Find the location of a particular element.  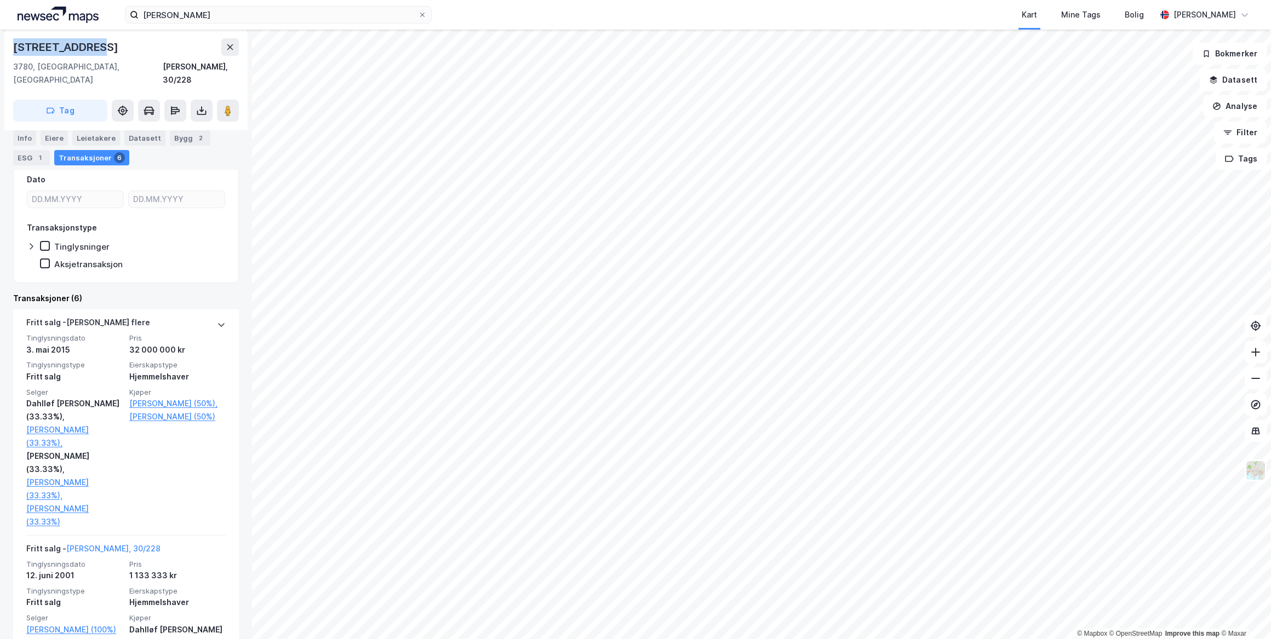

div: Dato is located at coordinates (36, 180).